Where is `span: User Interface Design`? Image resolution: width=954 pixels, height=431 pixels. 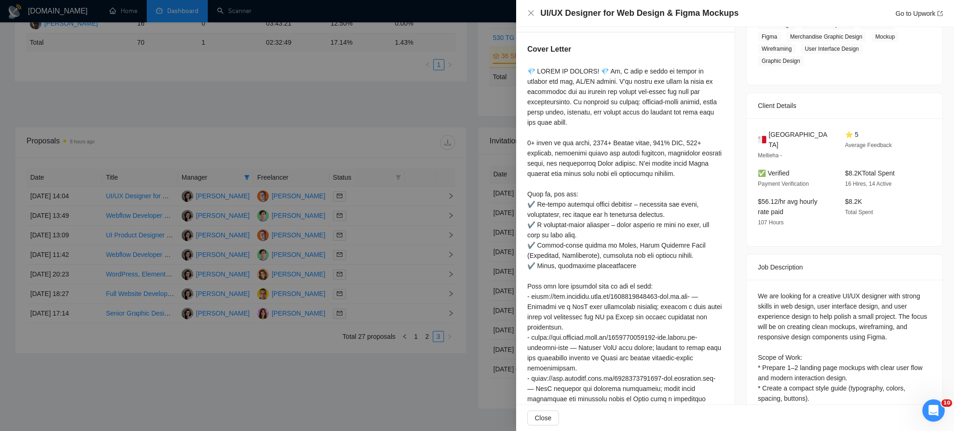
span: User Interface Design is located at coordinates (832, 49).